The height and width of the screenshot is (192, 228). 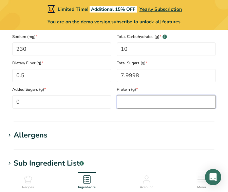 I want to click on a: Account, so click(x=146, y=181).